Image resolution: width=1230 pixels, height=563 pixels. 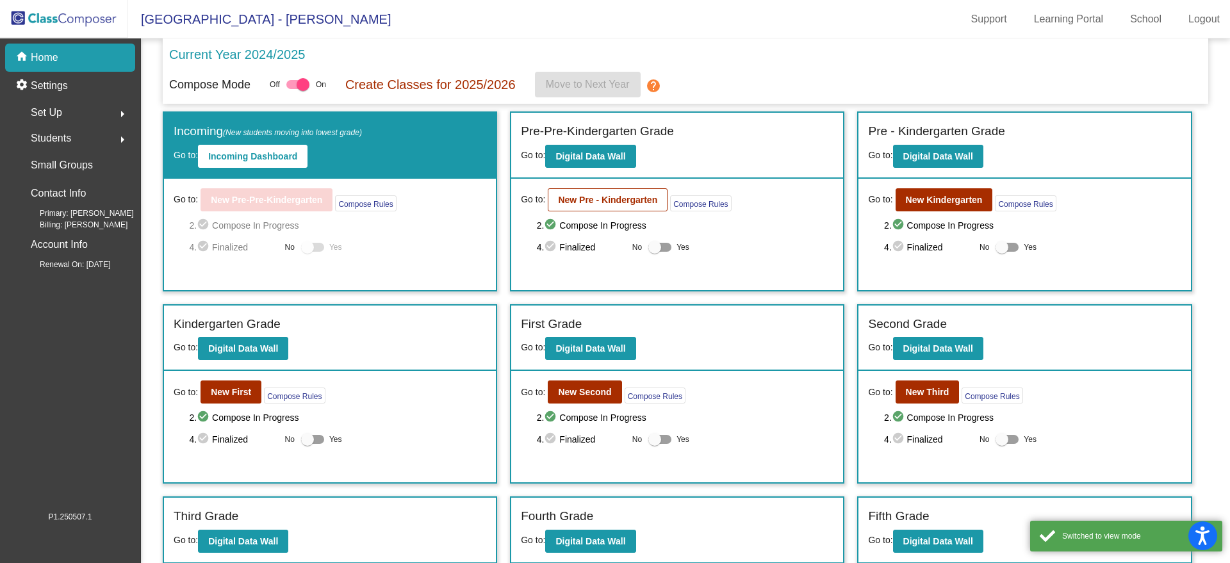 I want to click on b: New First, so click(x=231, y=392).